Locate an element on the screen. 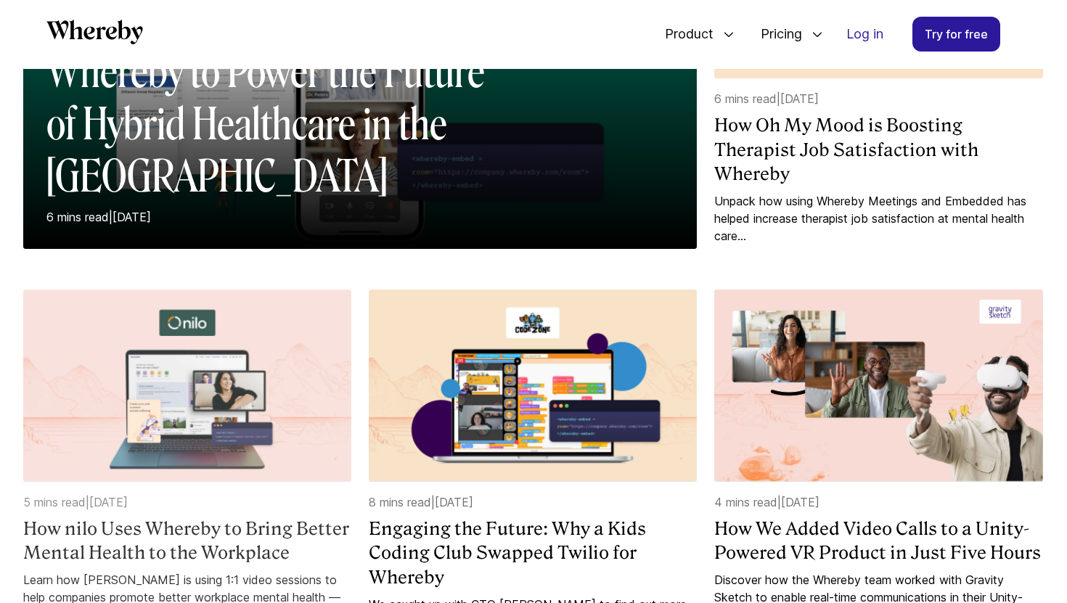 The height and width of the screenshot is (603, 1067). a: Log in is located at coordinates (864, 34).